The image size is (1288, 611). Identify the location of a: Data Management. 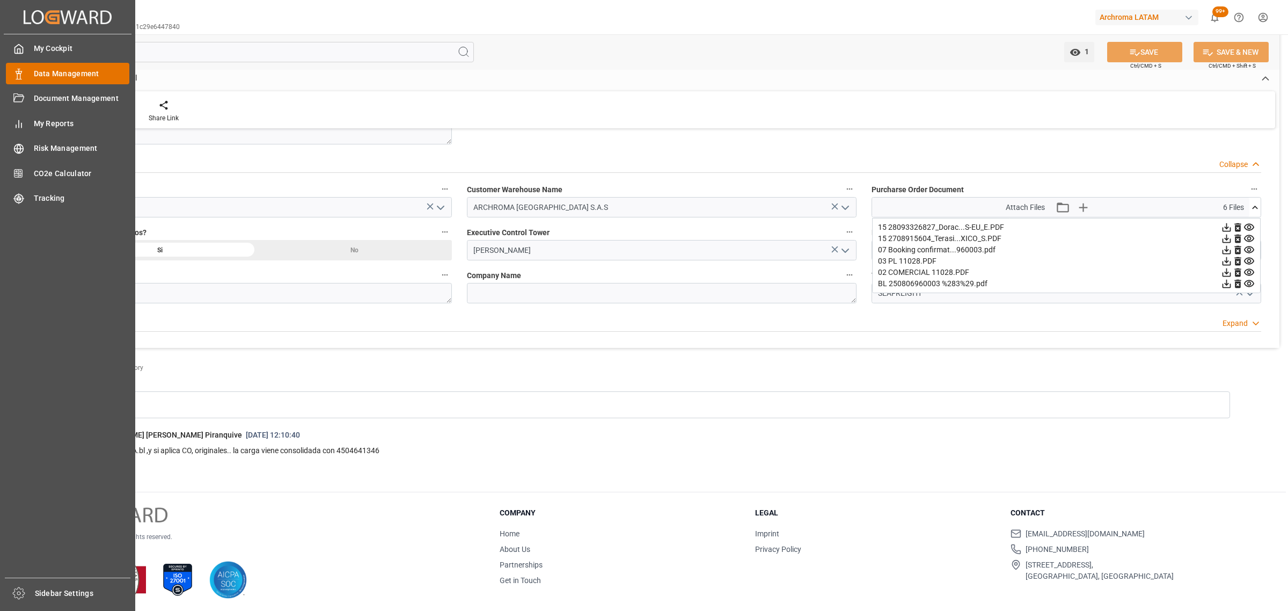
(68, 73).